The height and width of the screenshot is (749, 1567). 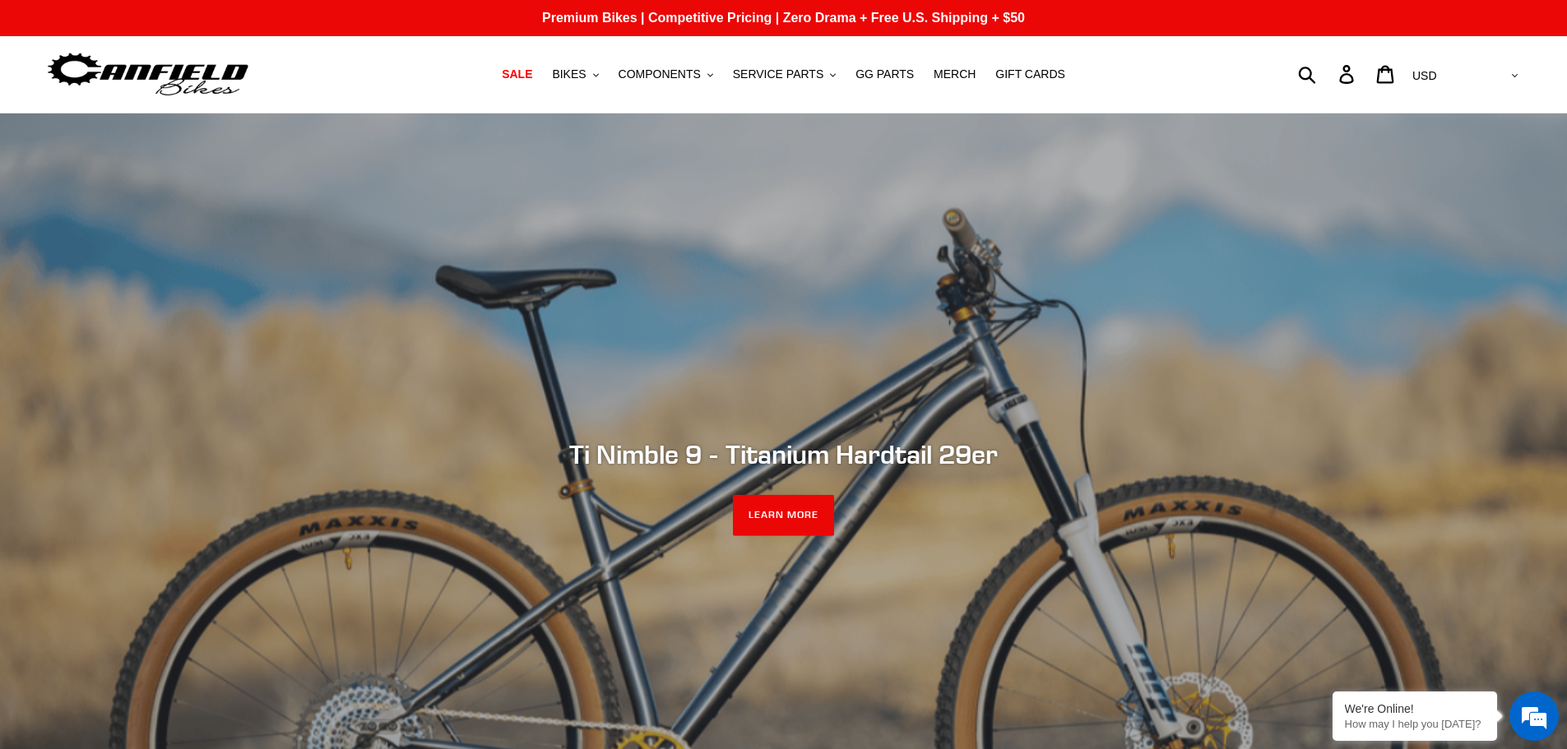 What do you see at coordinates (516, 74) in the screenshot?
I see `span: SALE` at bounding box center [516, 74].